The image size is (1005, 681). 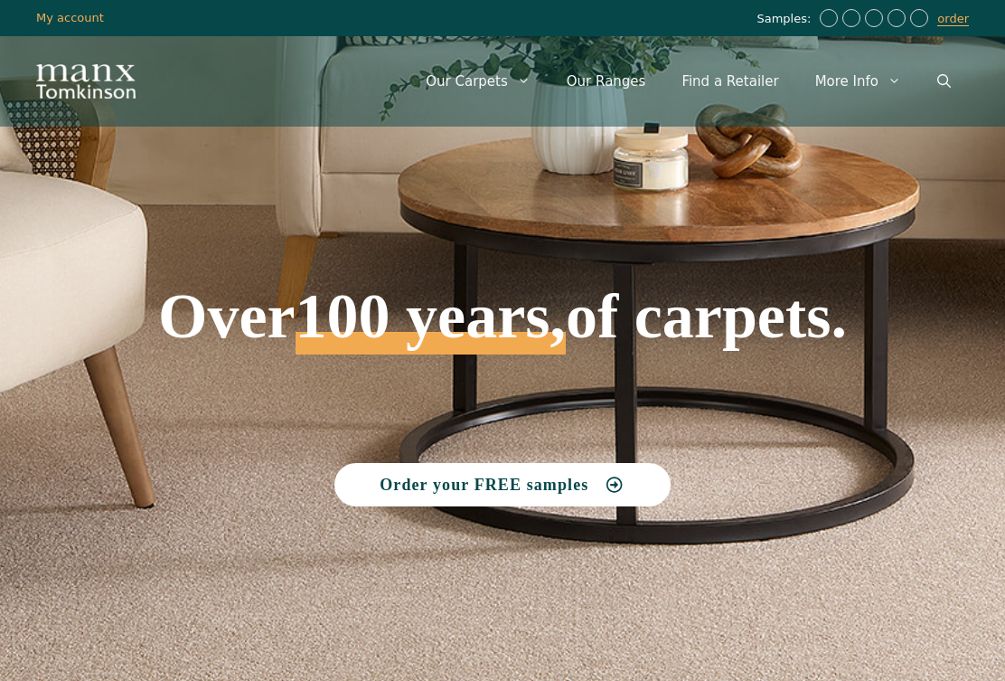 I want to click on a: More Info, so click(x=858, y=81).